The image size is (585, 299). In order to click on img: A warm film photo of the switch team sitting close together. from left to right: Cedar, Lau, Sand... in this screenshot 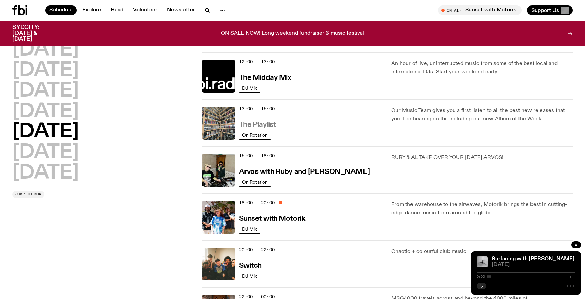, I will do `click(219, 264)`.